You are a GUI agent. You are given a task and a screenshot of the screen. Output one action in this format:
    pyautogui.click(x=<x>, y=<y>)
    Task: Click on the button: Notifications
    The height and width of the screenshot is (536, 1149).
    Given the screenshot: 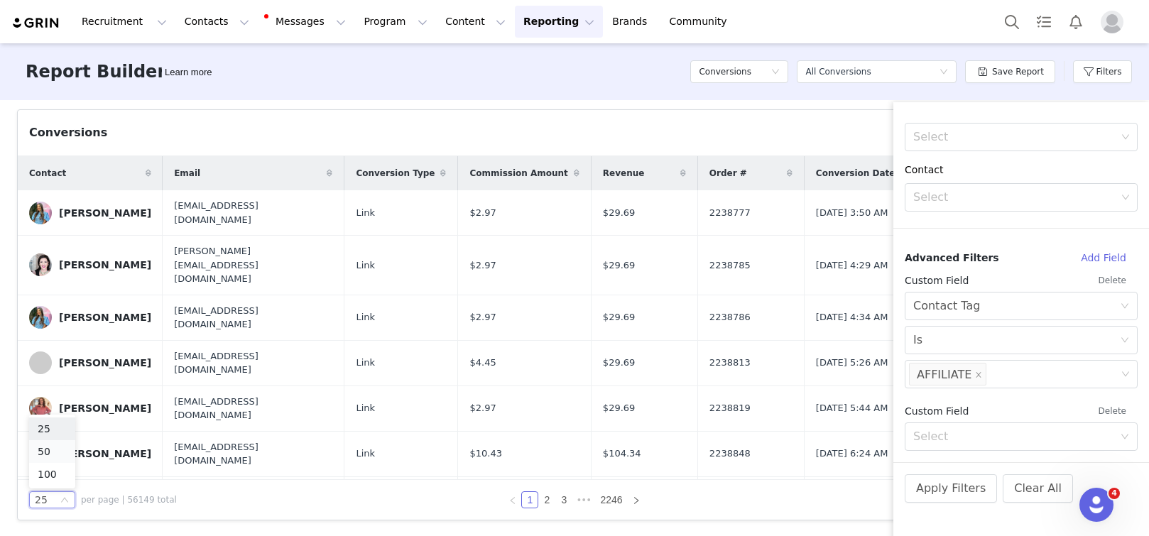 What is the action you would take?
    pyautogui.click(x=1076, y=21)
    